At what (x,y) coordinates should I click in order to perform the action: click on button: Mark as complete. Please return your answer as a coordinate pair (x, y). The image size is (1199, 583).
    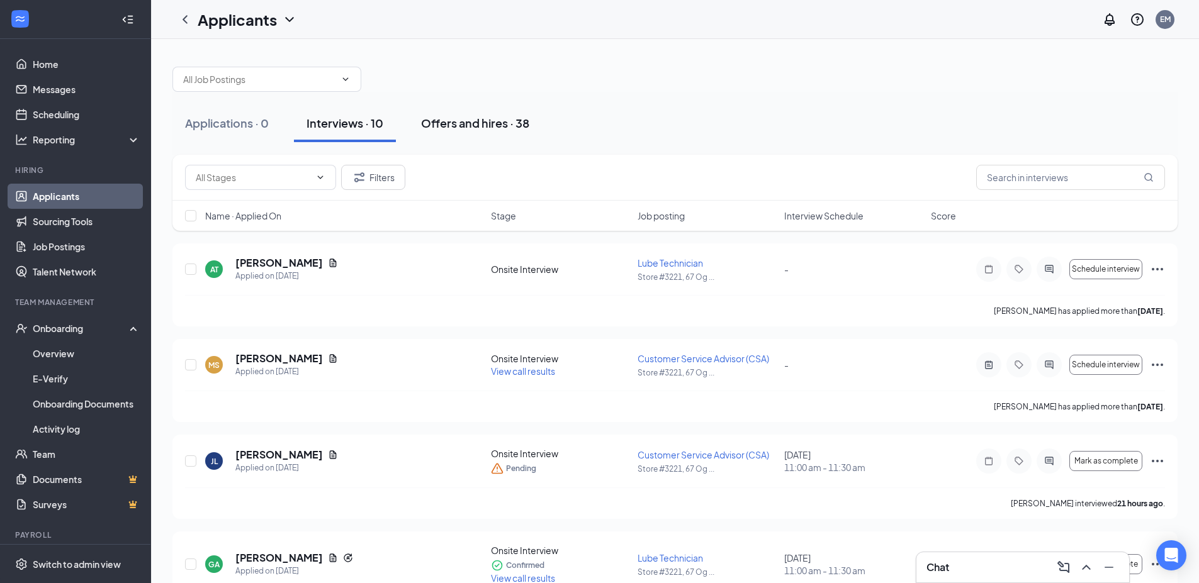
    Looking at the image, I should click on (1106, 461).